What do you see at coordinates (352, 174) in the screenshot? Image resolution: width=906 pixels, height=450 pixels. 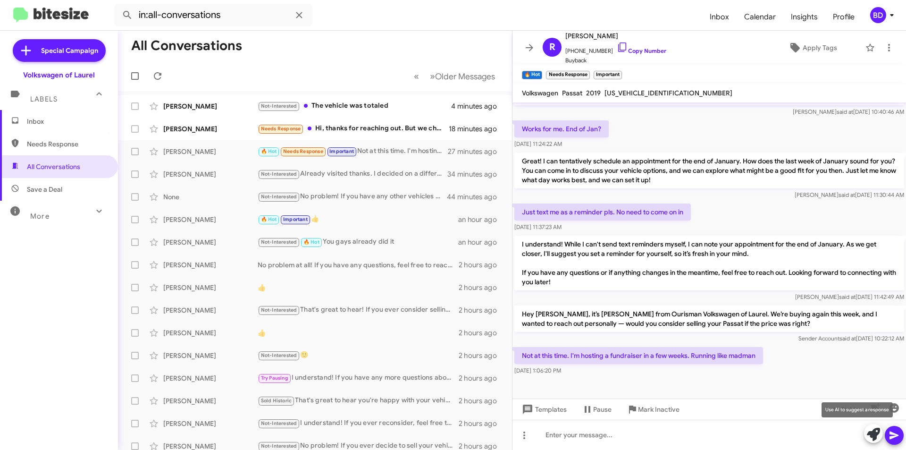 I see `div: Already visited thanks. I decided on a different car.` at bounding box center [352, 174].